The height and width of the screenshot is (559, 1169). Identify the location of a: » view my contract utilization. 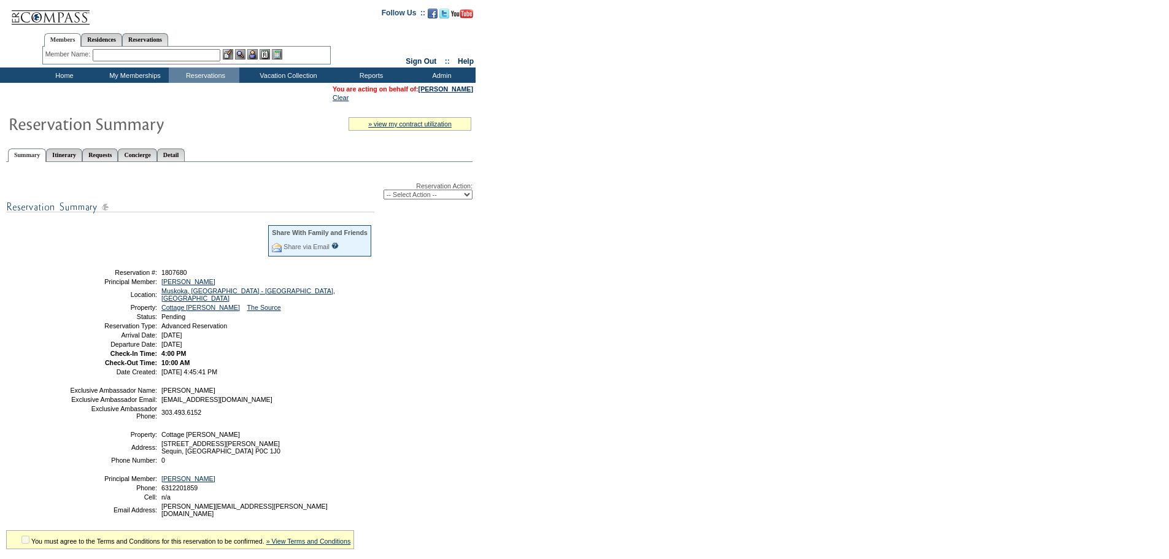
(410, 124).